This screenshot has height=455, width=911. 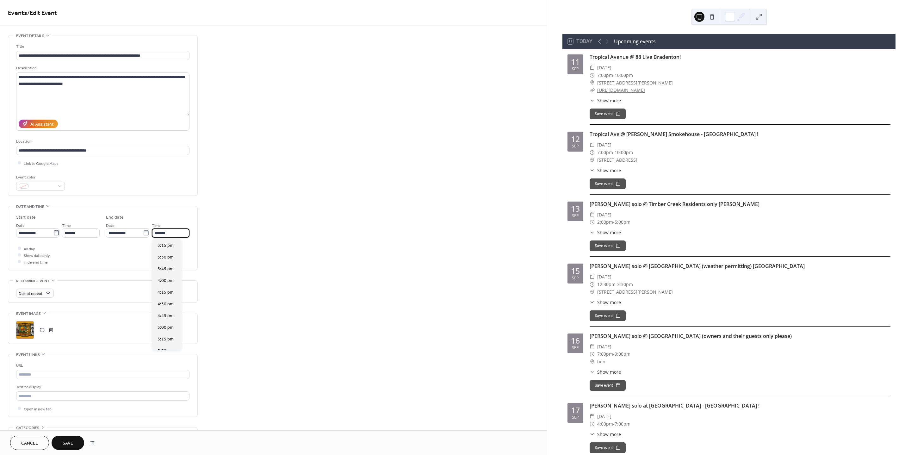 What do you see at coordinates (575, 340) in the screenshot?
I see `div: 16` at bounding box center [575, 340].